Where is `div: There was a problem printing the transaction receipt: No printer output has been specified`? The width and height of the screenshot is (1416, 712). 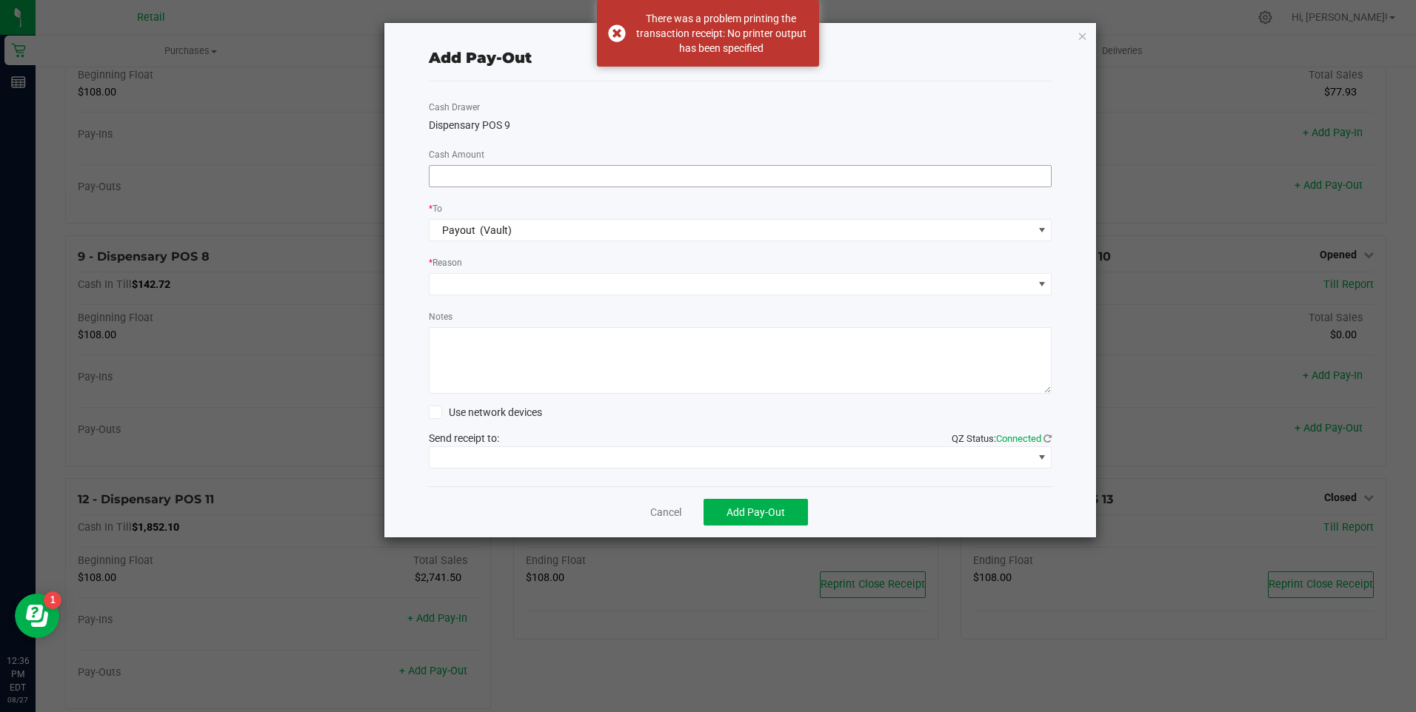 div: There was a problem printing the transaction receipt: No printer output has been specified is located at coordinates (721, 33).